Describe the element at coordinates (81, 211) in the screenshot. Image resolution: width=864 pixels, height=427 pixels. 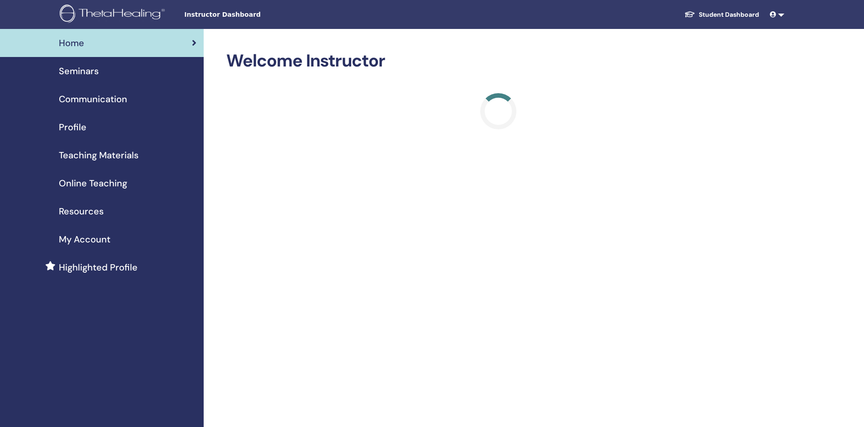
I see `span: Resources` at that location.